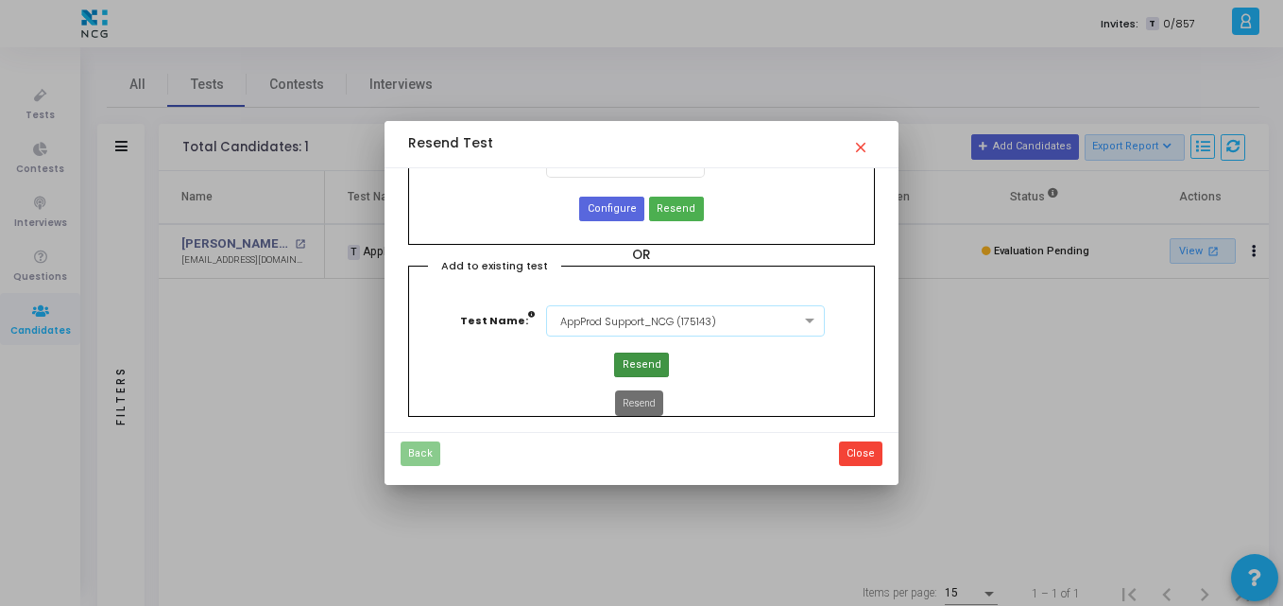  What do you see at coordinates (451, 144) in the screenshot?
I see `h5: Resend Test` at bounding box center [451, 144].